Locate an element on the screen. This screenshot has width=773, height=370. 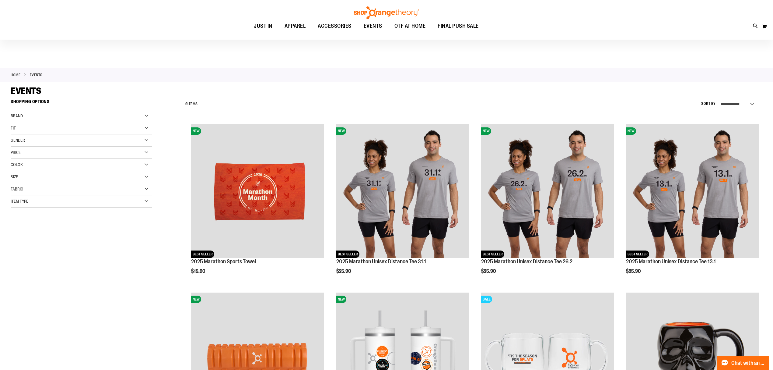
span: Item Type is located at coordinates (19, 201).